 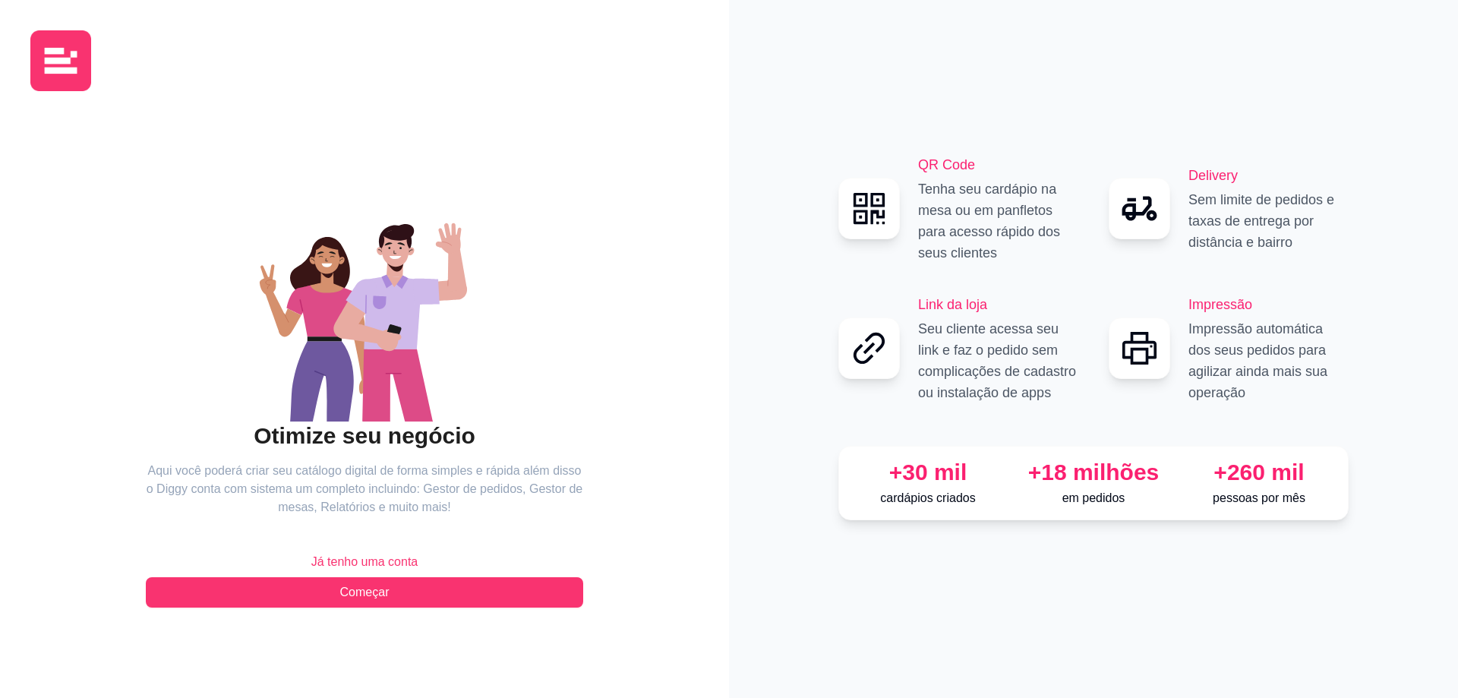 I want to click on button: Já tenho uma conta, so click(x=364, y=562).